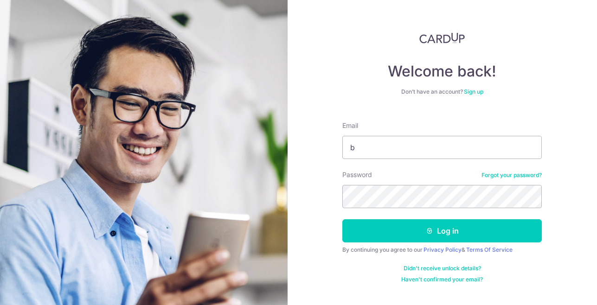 This screenshot has height=305, width=597. I want to click on a: Didn't receive unlock details?, so click(442, 268).